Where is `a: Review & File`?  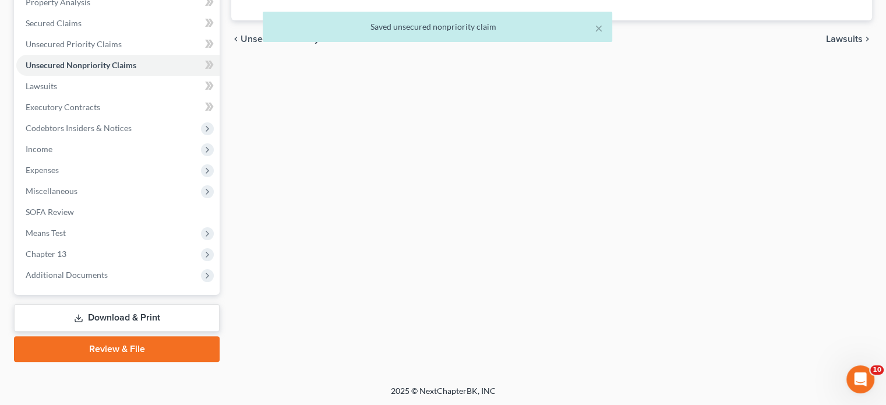
a: Review & File is located at coordinates (117, 349).